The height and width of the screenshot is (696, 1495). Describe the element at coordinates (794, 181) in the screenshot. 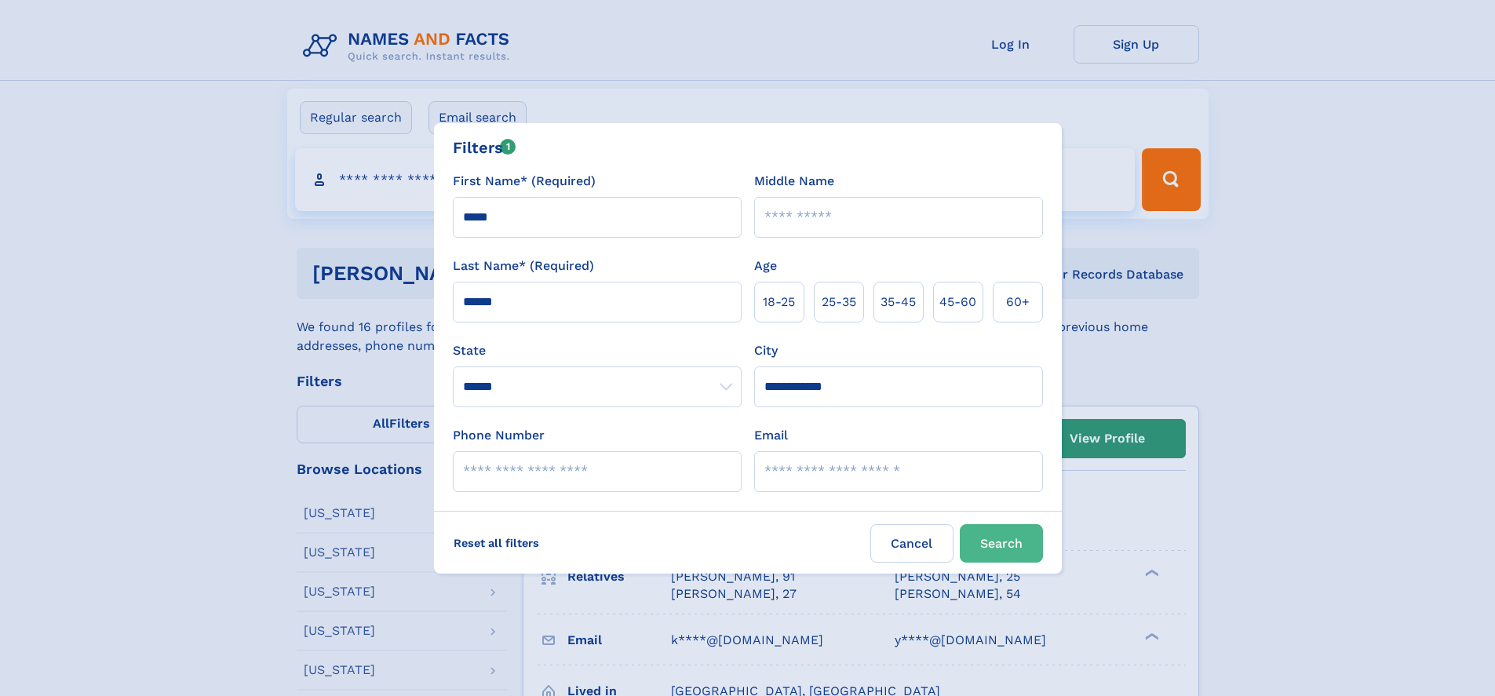

I see `label: Middle Name` at that location.